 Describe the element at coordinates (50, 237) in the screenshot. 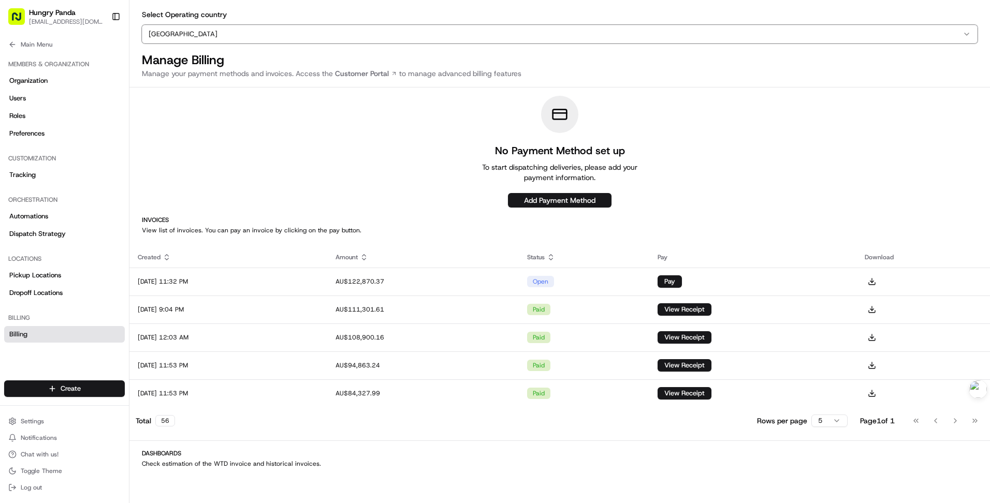

I see `span: Knowledge Base` at that location.